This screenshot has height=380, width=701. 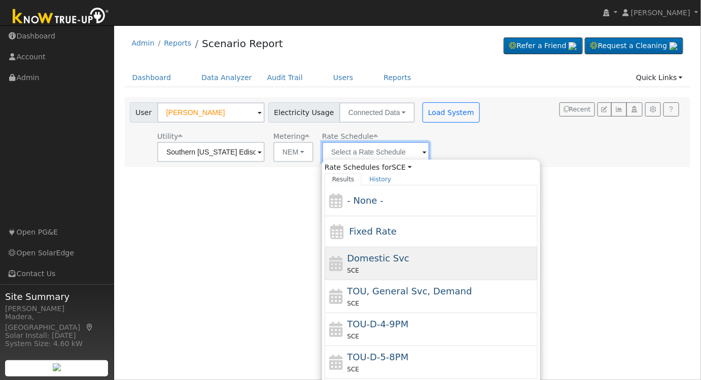 What do you see at coordinates (227, 78) in the screenshot?
I see `a: Data Analyzer` at bounding box center [227, 78].